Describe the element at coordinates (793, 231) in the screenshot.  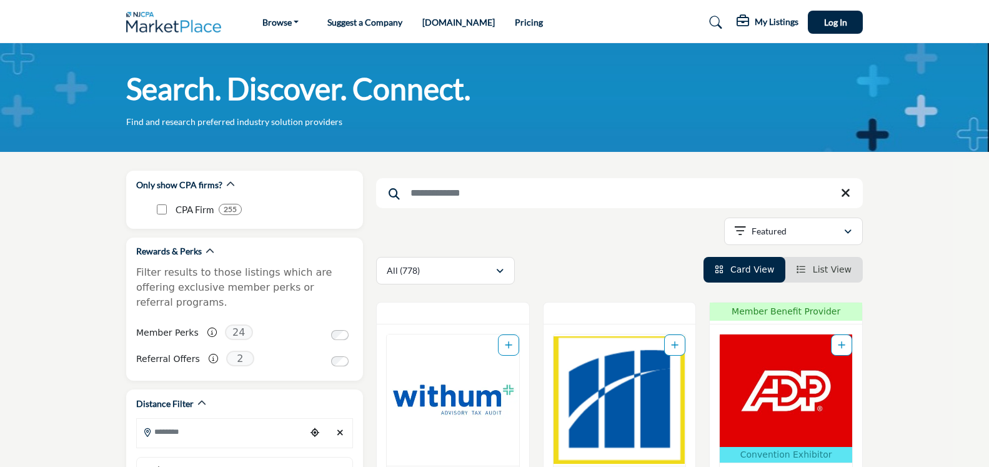
I see `button: Featured` at that location.